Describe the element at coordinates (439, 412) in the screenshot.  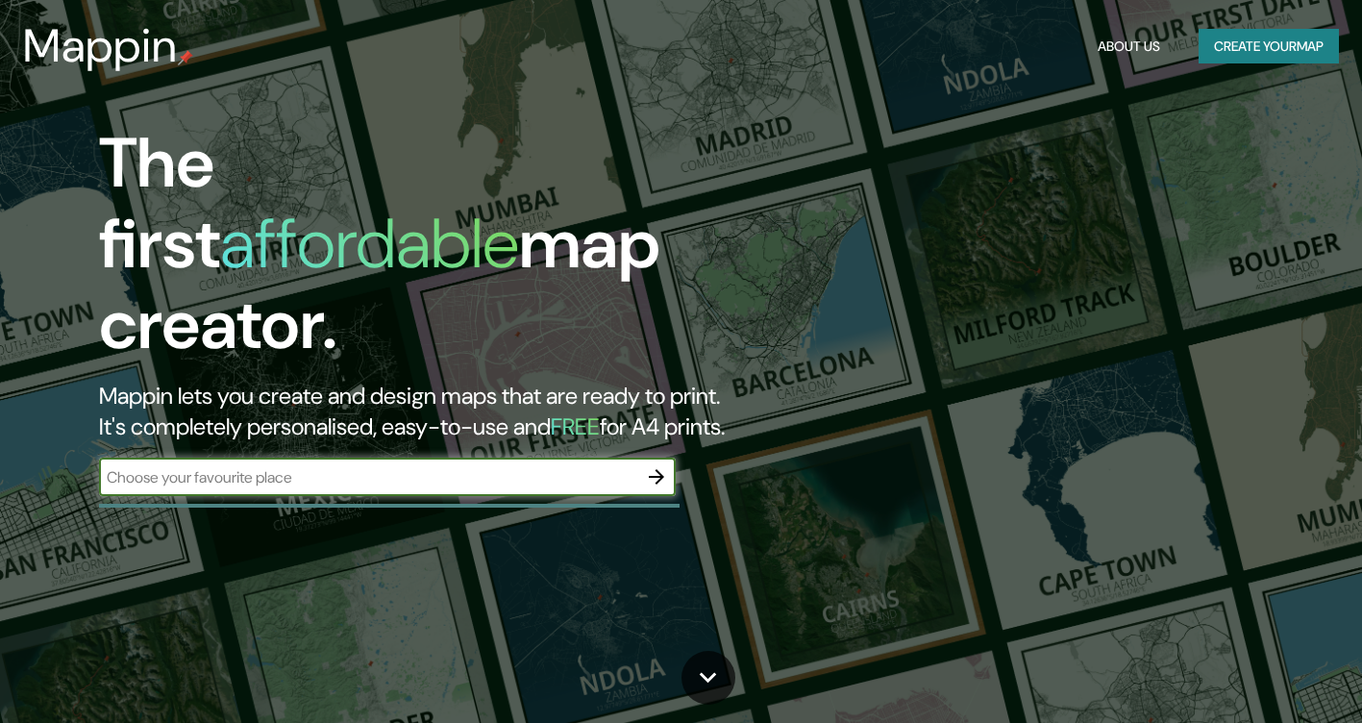
I see `h2: Mappin lets you create and design maps that are ready to print. It's completely personalised, eas...` at that location.